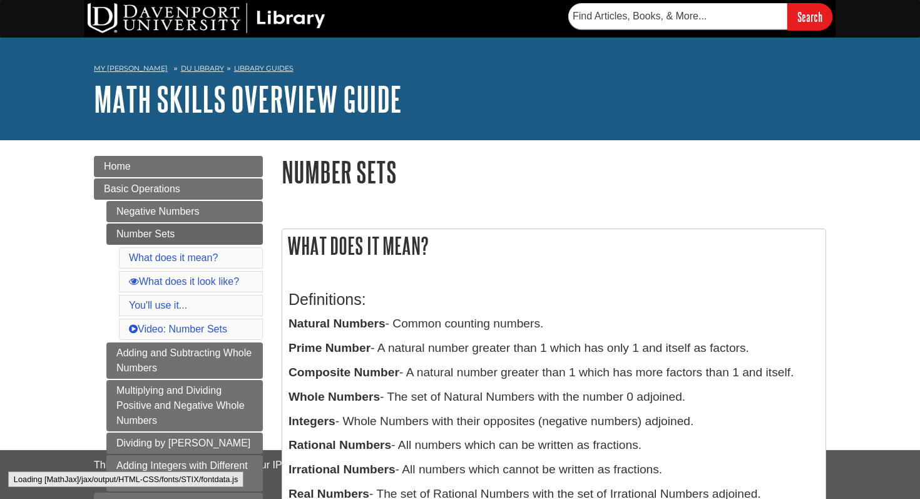  What do you see at coordinates (185, 212) in the screenshot?
I see `a: Negative Numbers` at bounding box center [185, 212].